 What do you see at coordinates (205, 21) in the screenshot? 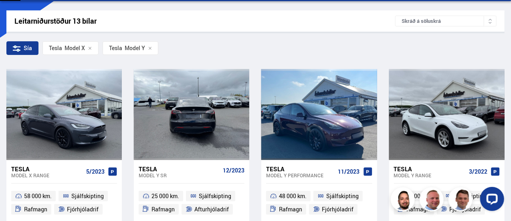
I see `div: Leitarniðurstöður 13 bílar` at bounding box center [205, 21].